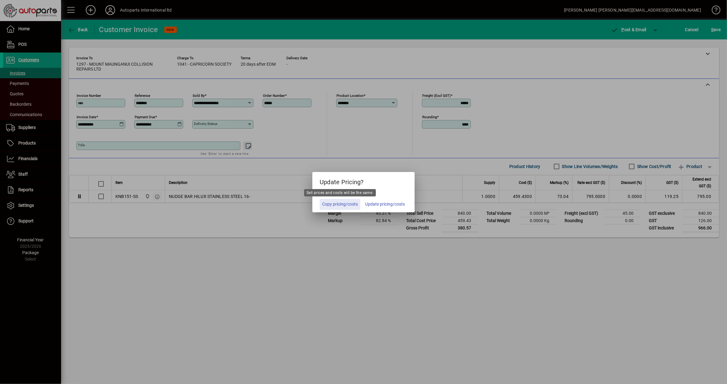 The width and height of the screenshot is (727, 384). What do you see at coordinates (363, 181) in the screenshot?
I see `h5: Update Pricing?` at bounding box center [363, 181].